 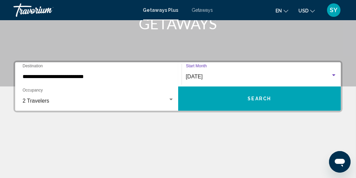 What do you see at coordinates (333, 10) in the screenshot?
I see `button: User Menu` at bounding box center [333, 10].